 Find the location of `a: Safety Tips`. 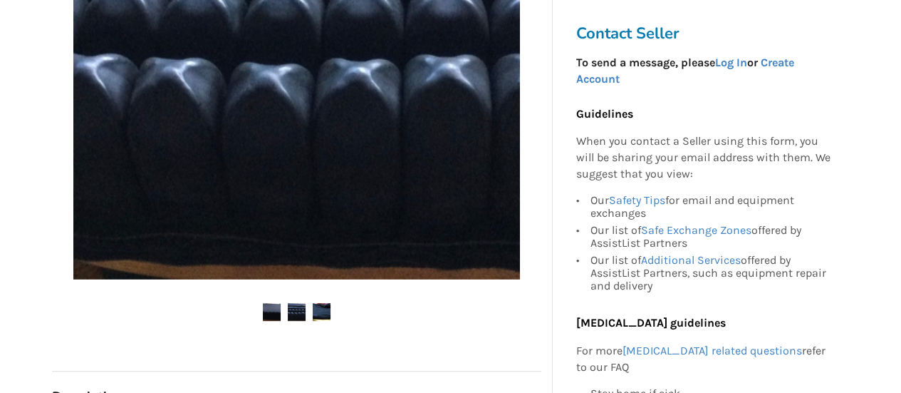

a: Safety Tips is located at coordinates (636, 199).